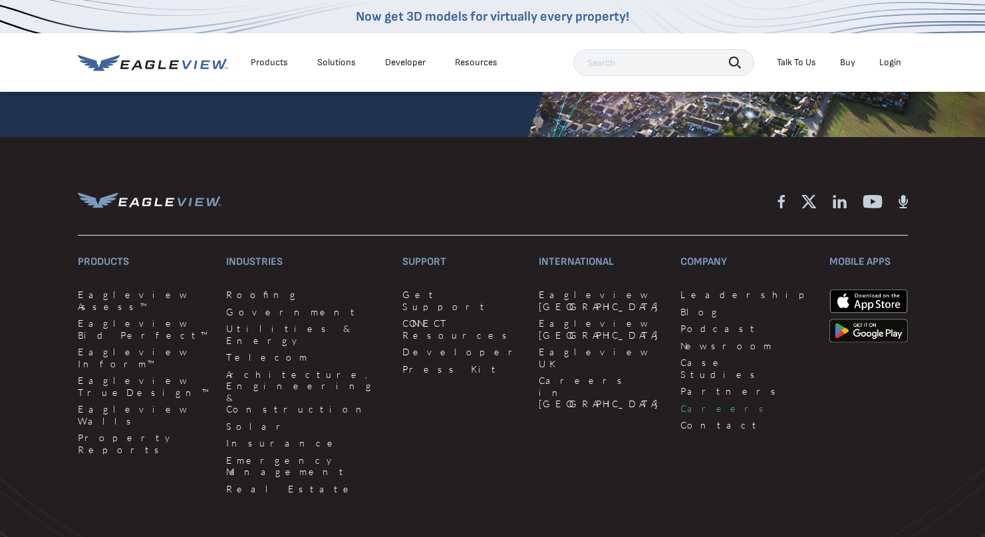 The height and width of the screenshot is (537, 985). What do you see at coordinates (269, 62) in the screenshot?
I see `div: Products` at bounding box center [269, 62].